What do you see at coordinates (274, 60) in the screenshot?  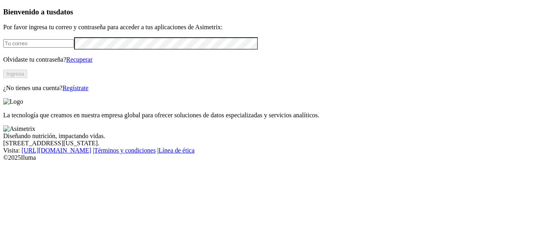 I see `p: Olvidaste tu contraseña?` at bounding box center [274, 60].